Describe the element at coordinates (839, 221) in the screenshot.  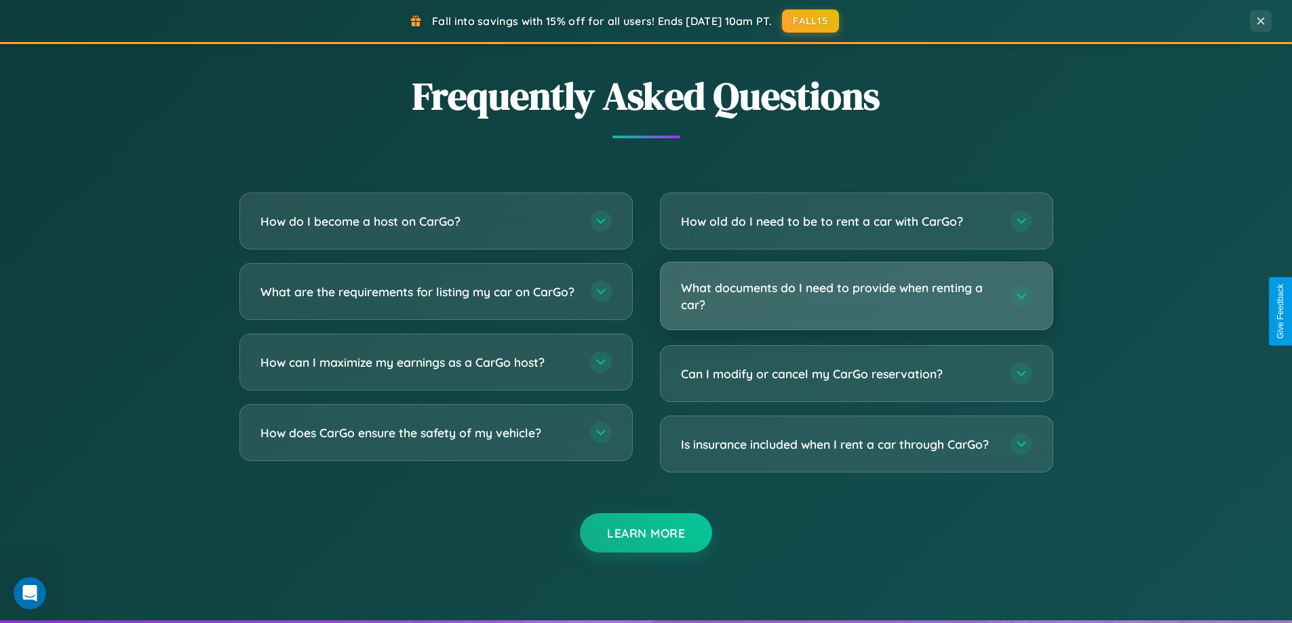
I see `h3: How old do I need to be to rent a car with CarGo?` at that location.